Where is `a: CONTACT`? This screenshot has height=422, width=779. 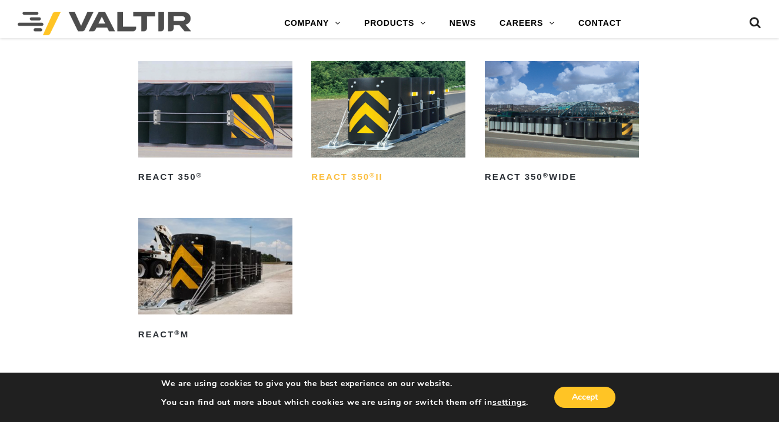
a: CONTACT is located at coordinates (600, 24).